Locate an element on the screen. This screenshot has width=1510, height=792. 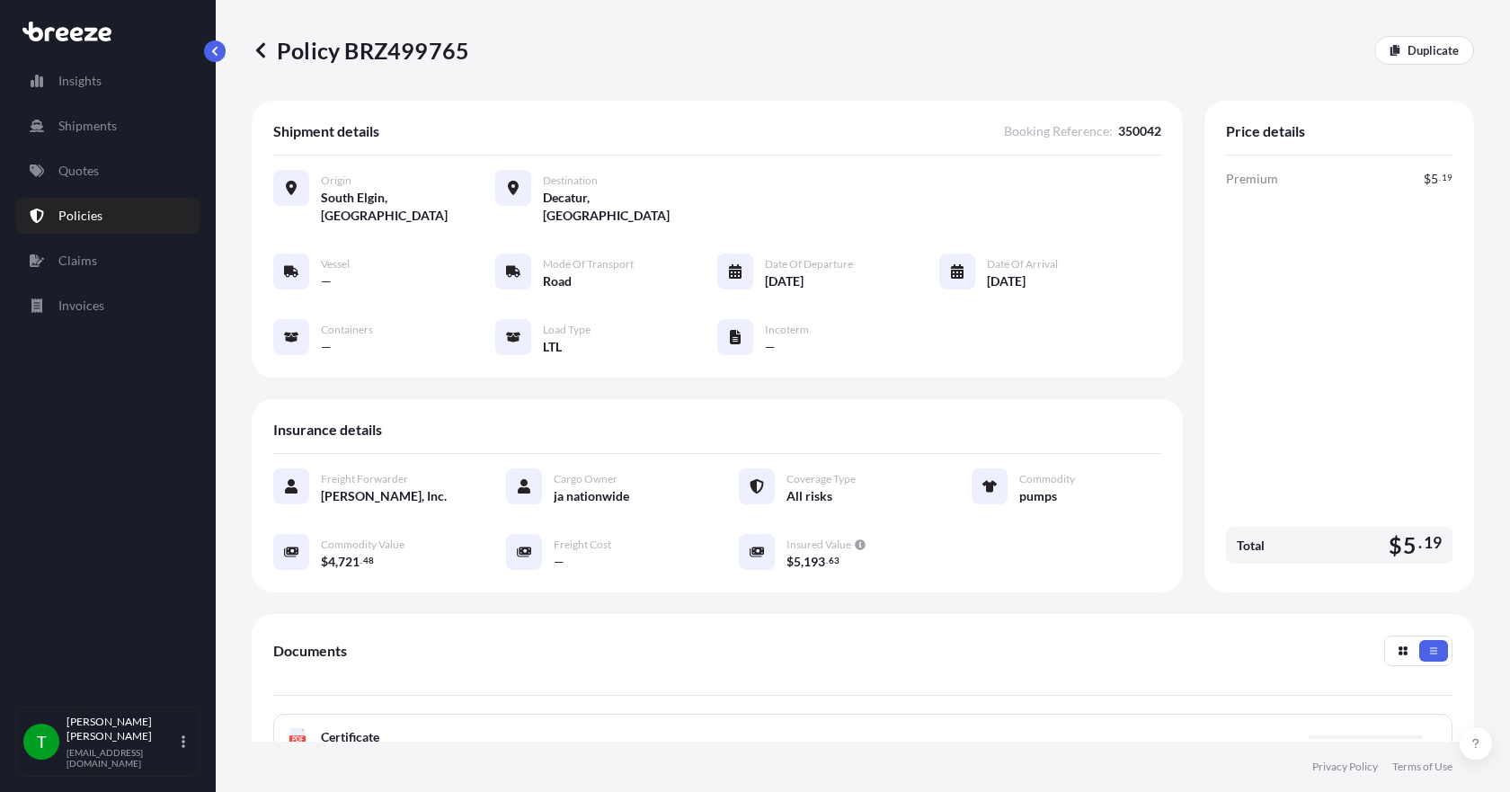
span: Total is located at coordinates (1250, 545).